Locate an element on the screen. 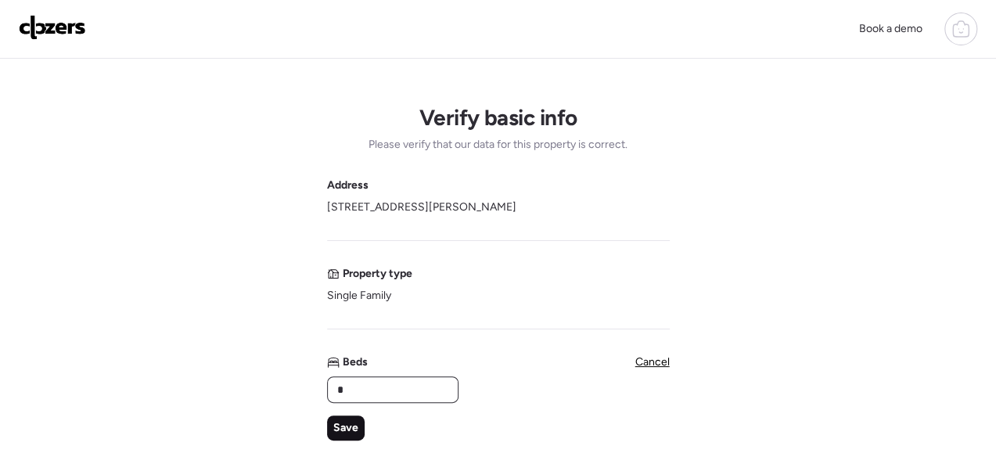 The height and width of the screenshot is (464, 996). span: Beds is located at coordinates (355, 362).